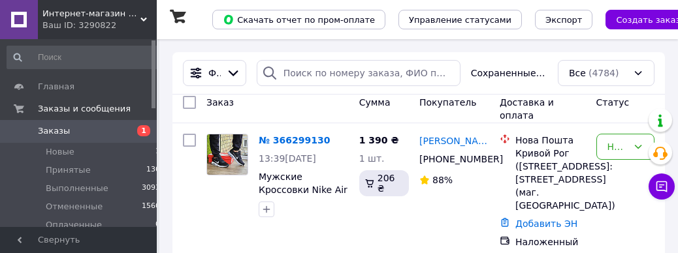 This screenshot has height=253, width=678. What do you see at coordinates (91, 14) in the screenshot?
I see `span: Интернет-магазин Sneakers Boom` at bounding box center [91, 14].